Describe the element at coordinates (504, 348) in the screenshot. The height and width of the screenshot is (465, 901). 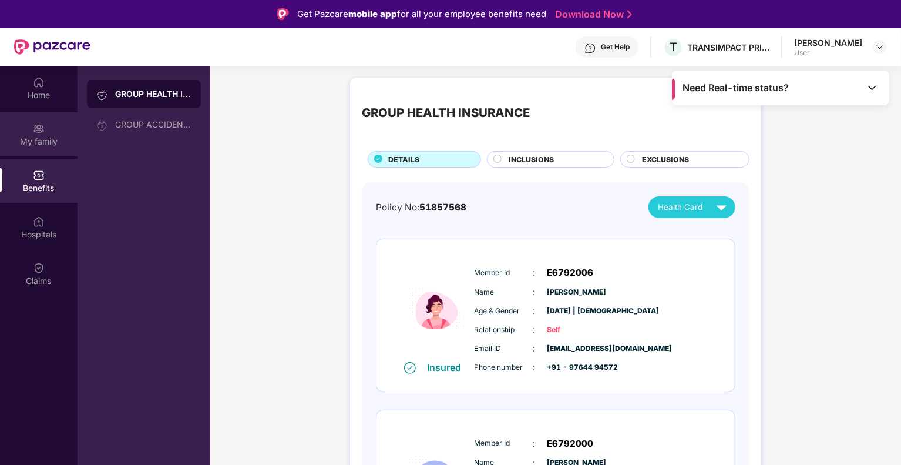
I see `span: Email ID` at that location.